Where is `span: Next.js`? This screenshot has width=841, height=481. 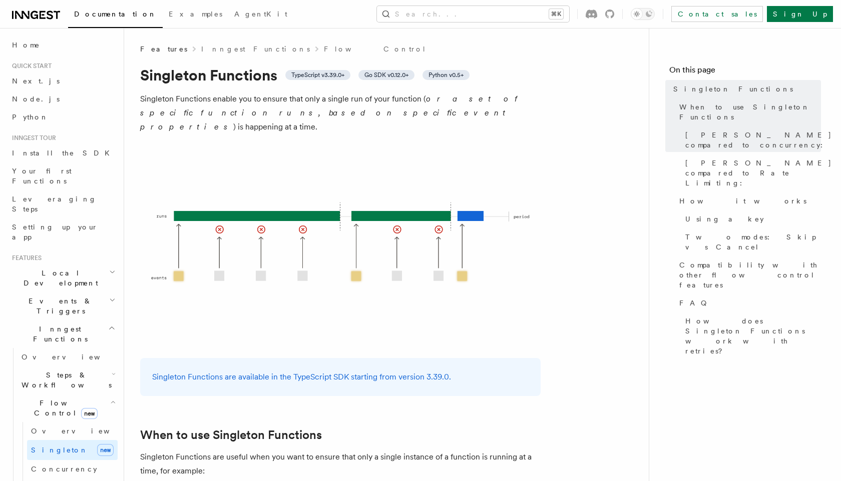
span: Next.js is located at coordinates (36, 81).